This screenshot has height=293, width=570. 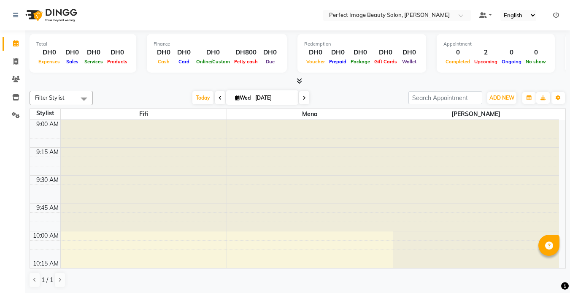 What do you see at coordinates (46, 263) in the screenshot?
I see `div: 10:15 AM` at bounding box center [46, 263].